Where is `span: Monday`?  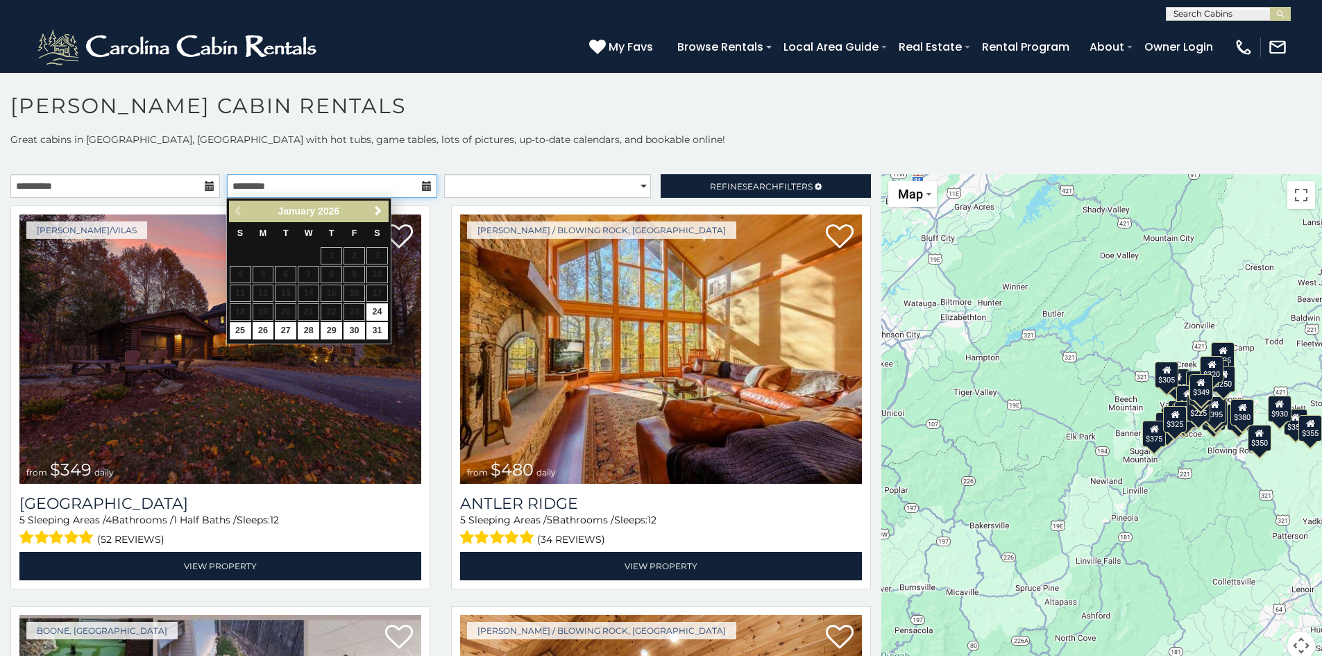 span: Monday is located at coordinates (263, 233).